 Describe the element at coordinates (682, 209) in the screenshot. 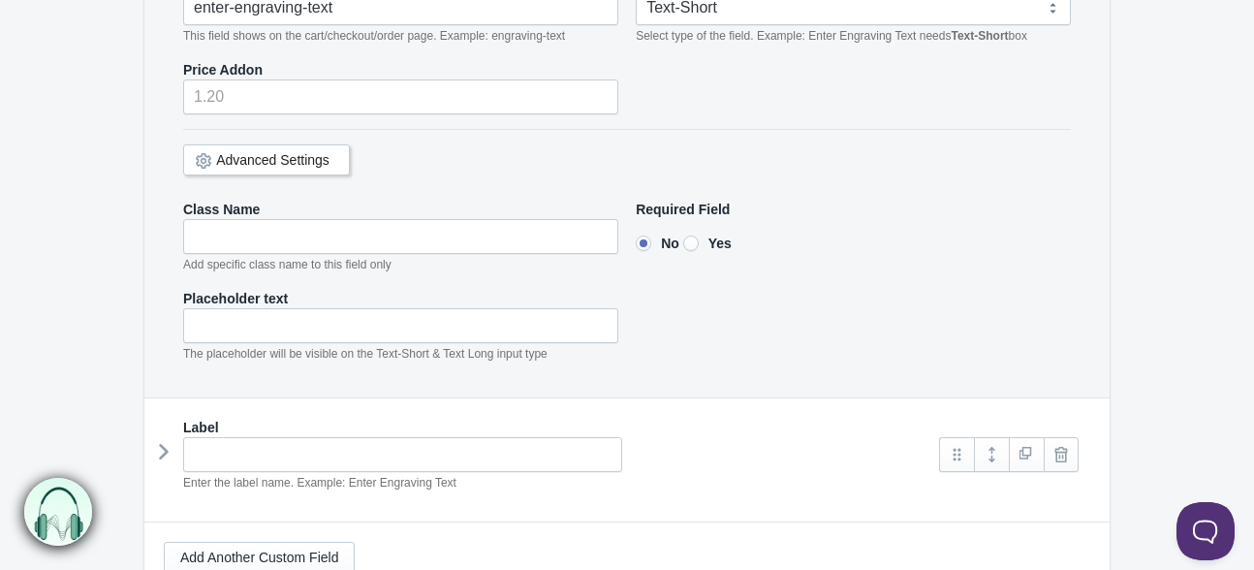

I see `label: Required Field` at that location.